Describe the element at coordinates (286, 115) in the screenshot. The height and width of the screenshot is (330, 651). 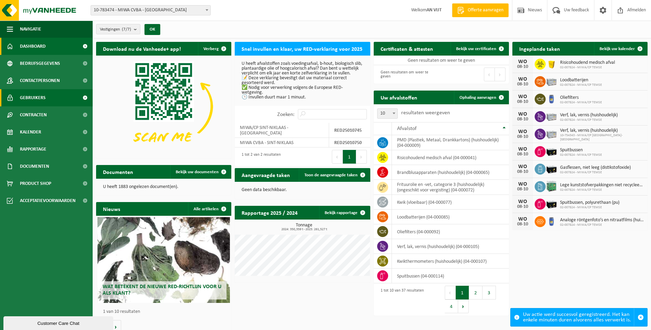
I see `label: Zoeken:` at that location.